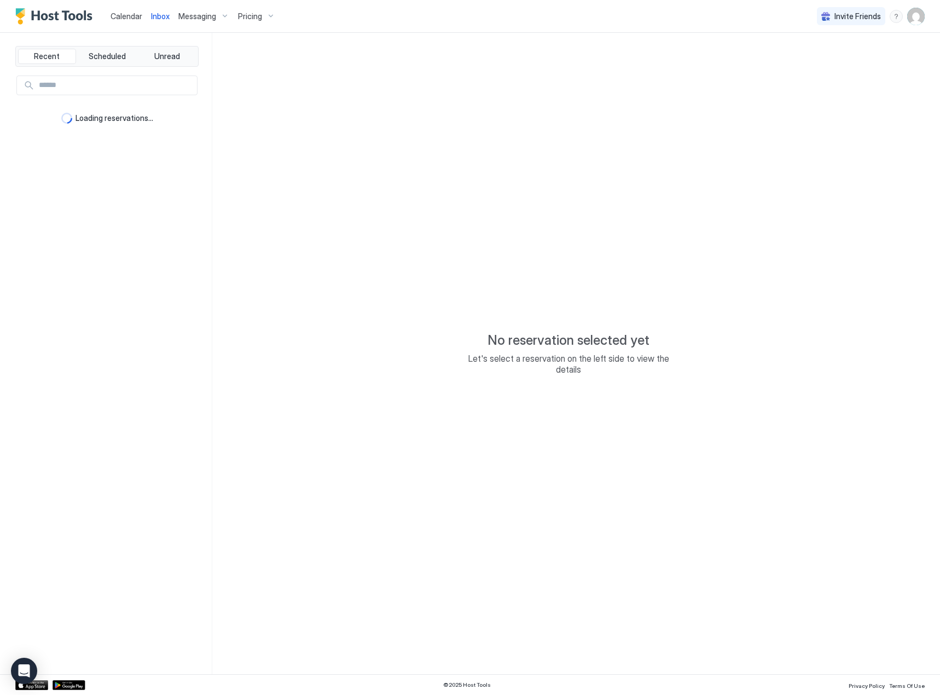 The width and height of the screenshot is (940, 695). I want to click on span: Recent, so click(47, 56).